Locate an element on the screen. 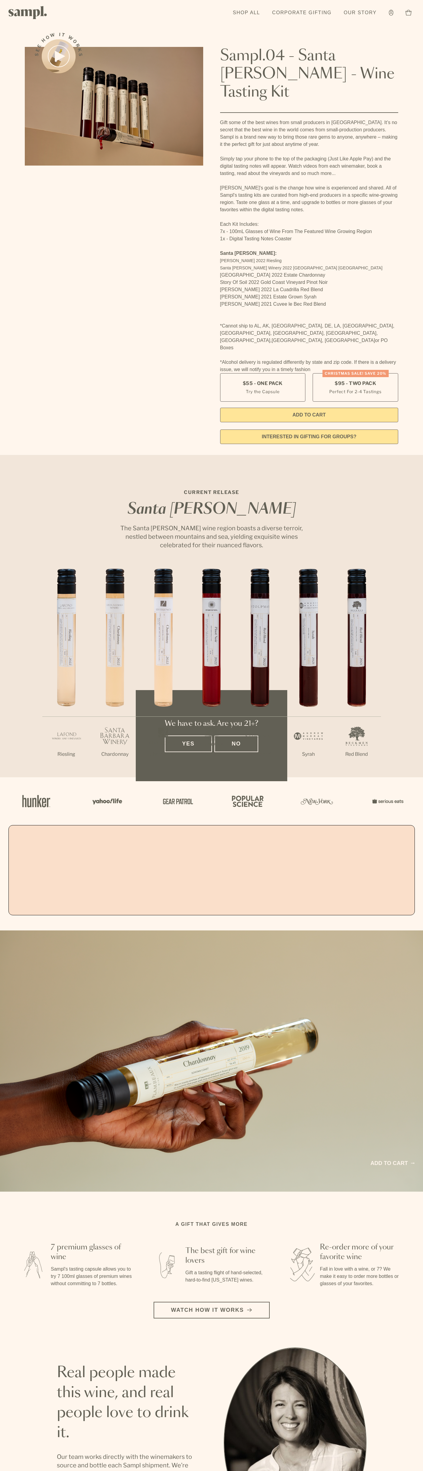 The width and height of the screenshot is (423, 1471). li: 1 / 7 is located at coordinates (67, 673).